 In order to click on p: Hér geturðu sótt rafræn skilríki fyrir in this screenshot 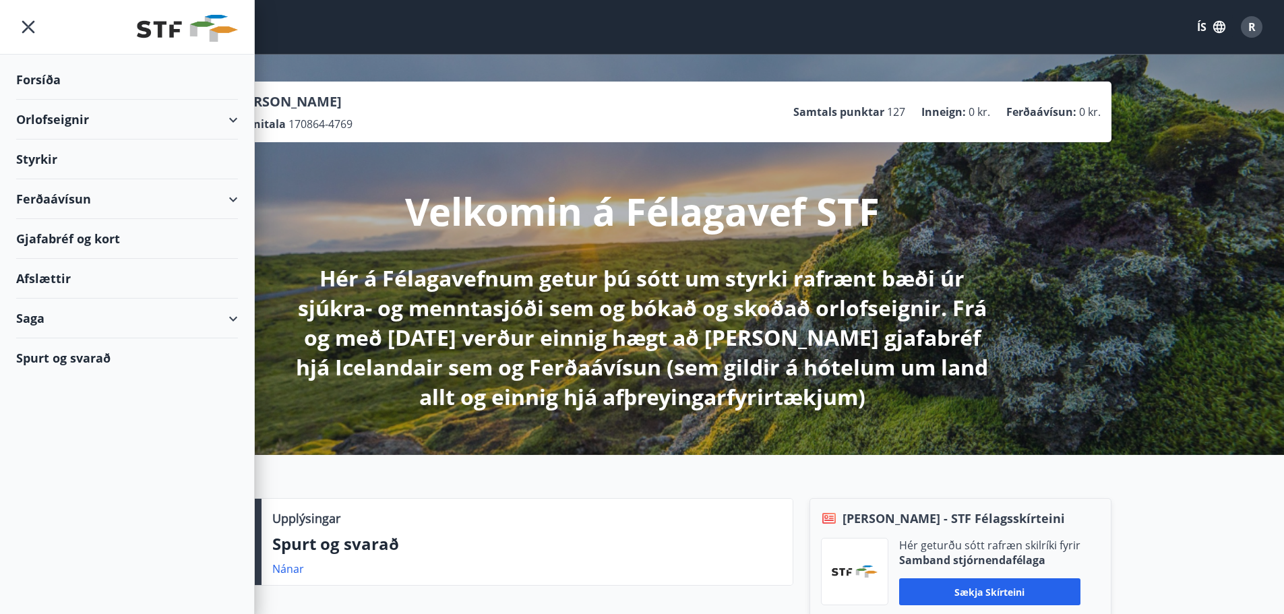, I will do `click(990, 545)`.